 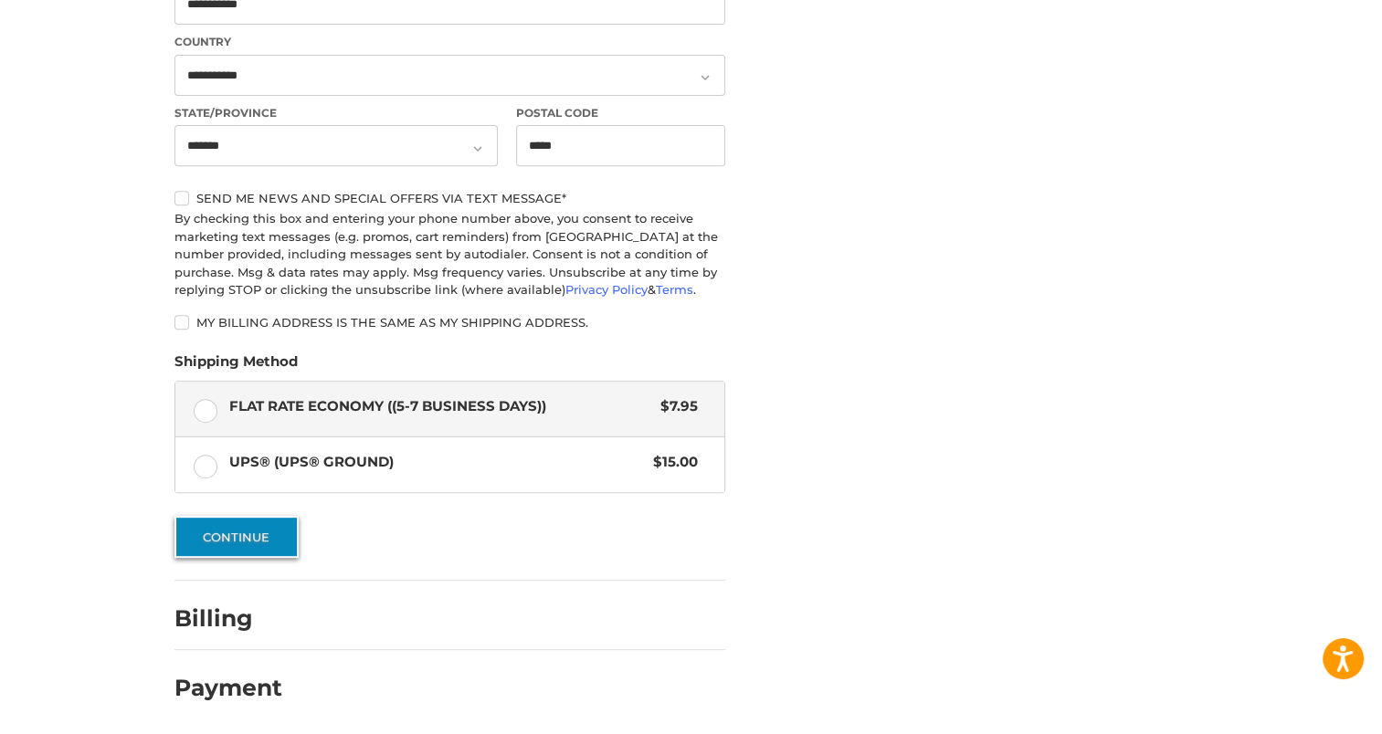 I want to click on button: Continue, so click(x=237, y=537).